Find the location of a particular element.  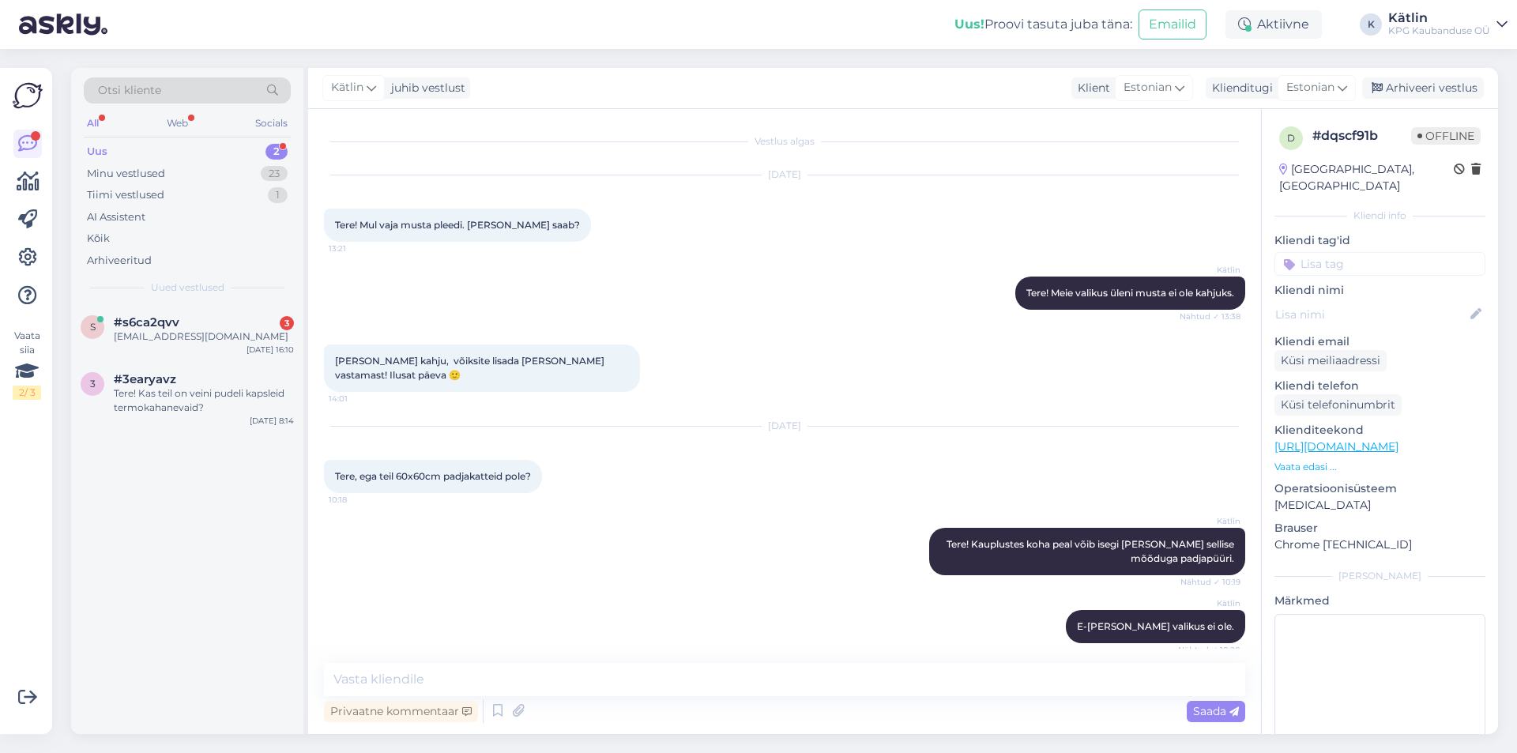

span: Nähtud ✓ 10:20 is located at coordinates (1209, 649).